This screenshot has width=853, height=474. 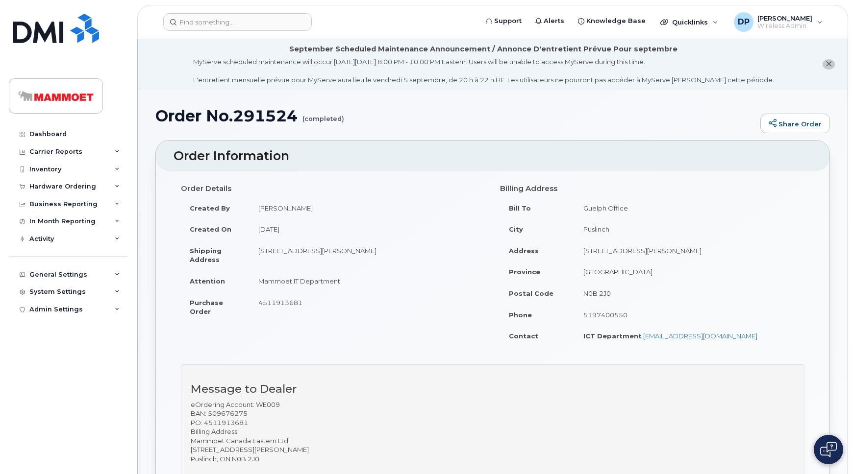 What do you see at coordinates (210, 229) in the screenshot?
I see `strong: Created On` at bounding box center [210, 229].